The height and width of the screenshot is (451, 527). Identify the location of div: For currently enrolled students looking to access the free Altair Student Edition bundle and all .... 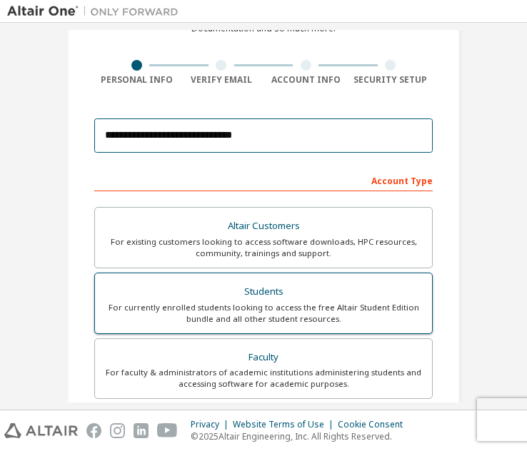
(263, 313).